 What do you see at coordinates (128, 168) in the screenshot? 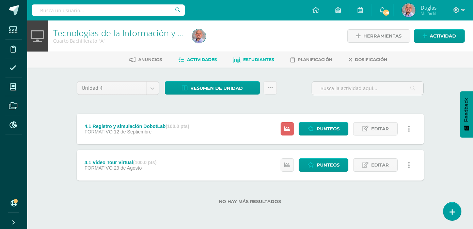
I see `span: 29 de Agosto` at bounding box center [128, 168].